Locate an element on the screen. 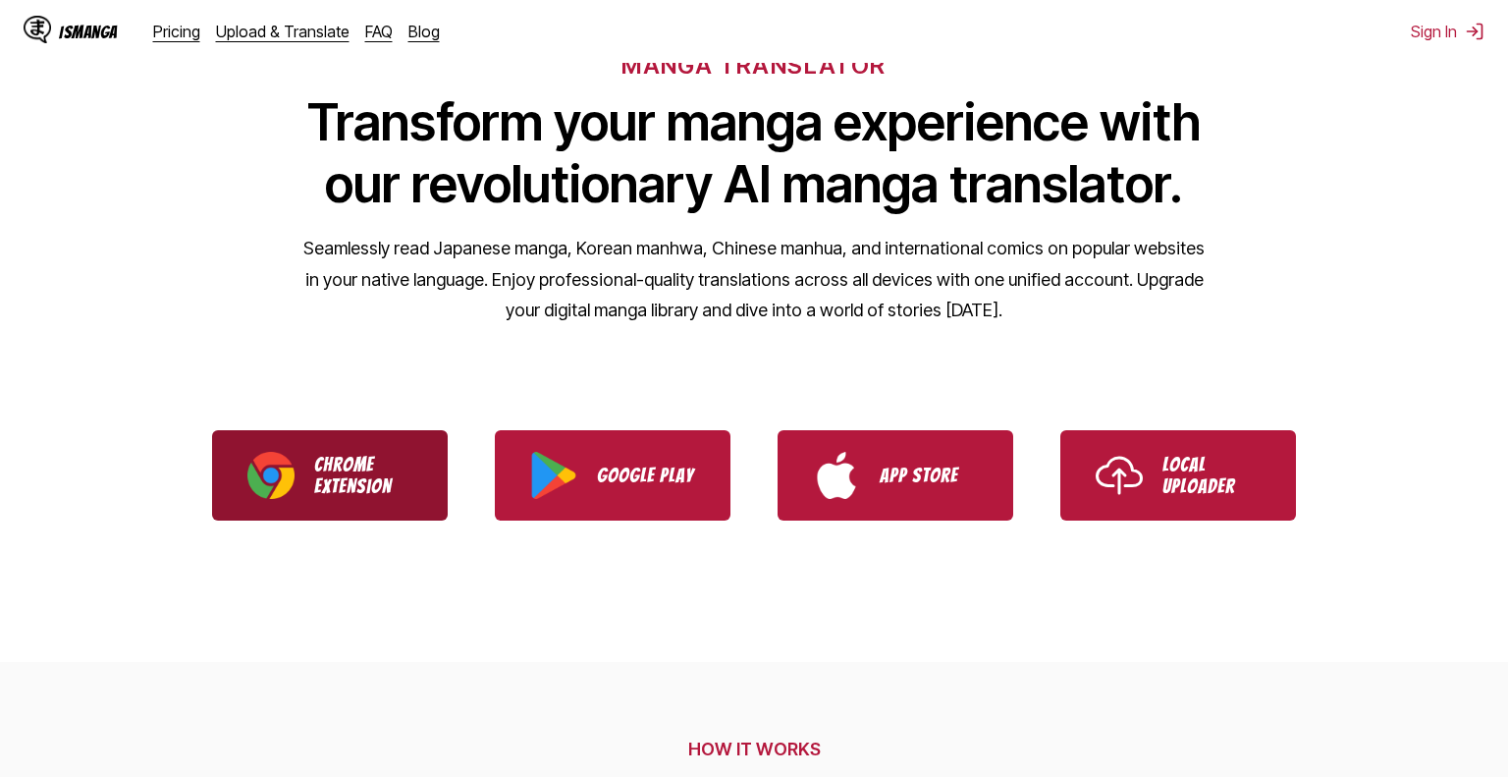 The image size is (1508, 777). p: Local Uploader is located at coordinates (1211, 475).